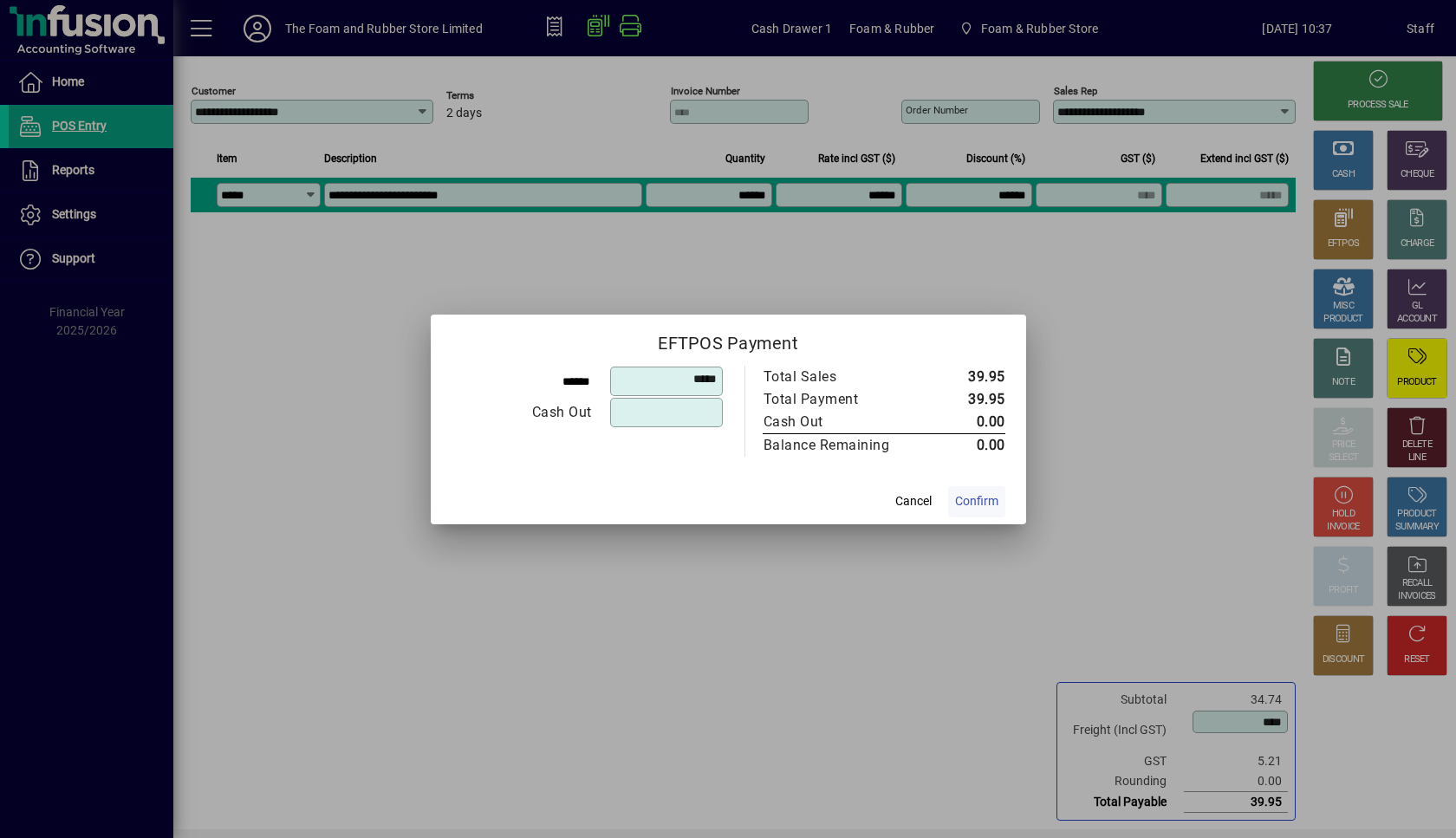 The image size is (1456, 838). I want to click on span: Cancel, so click(913, 501).